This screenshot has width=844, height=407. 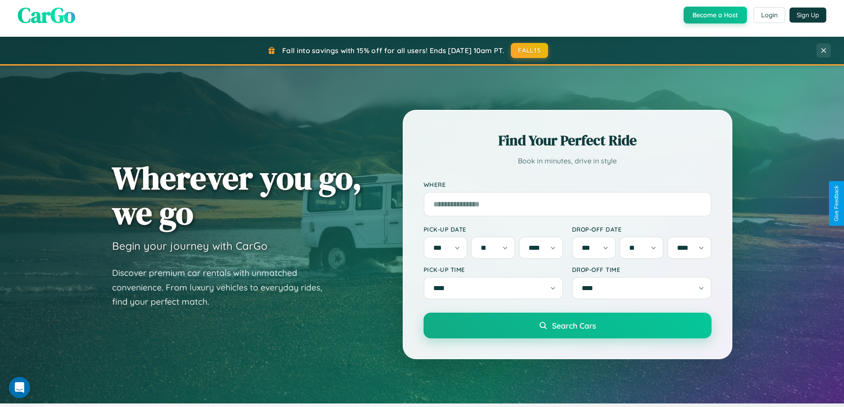 What do you see at coordinates (529, 50) in the screenshot?
I see `button: FALL15` at bounding box center [529, 50].